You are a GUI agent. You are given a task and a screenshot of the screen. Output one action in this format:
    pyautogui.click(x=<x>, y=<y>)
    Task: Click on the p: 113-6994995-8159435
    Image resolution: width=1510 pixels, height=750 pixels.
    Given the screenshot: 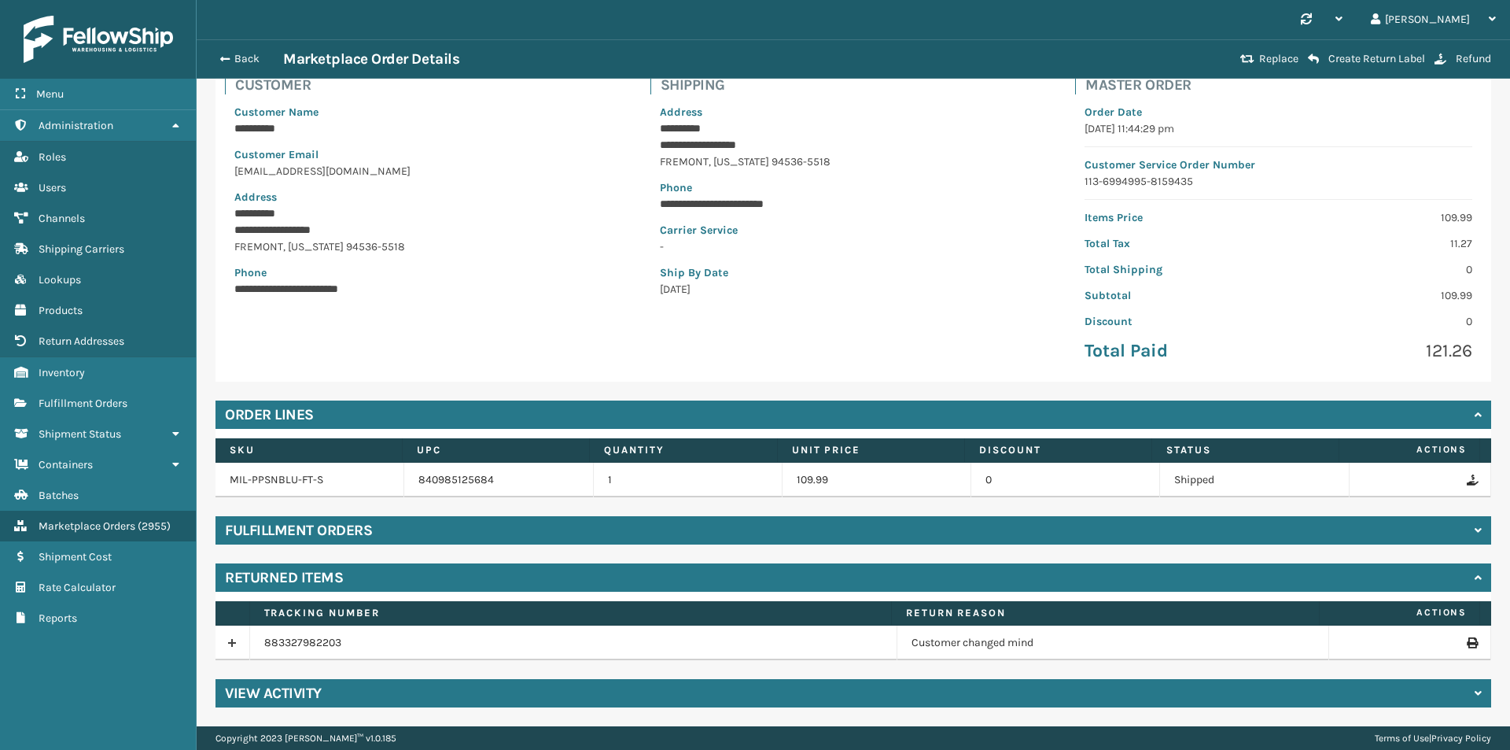 What is the action you would take?
    pyautogui.click(x=1278, y=181)
    